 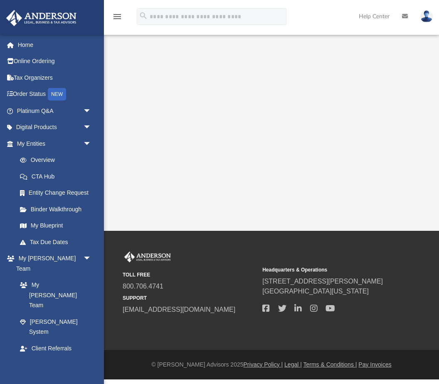 I want to click on a: Legal |, so click(x=293, y=365).